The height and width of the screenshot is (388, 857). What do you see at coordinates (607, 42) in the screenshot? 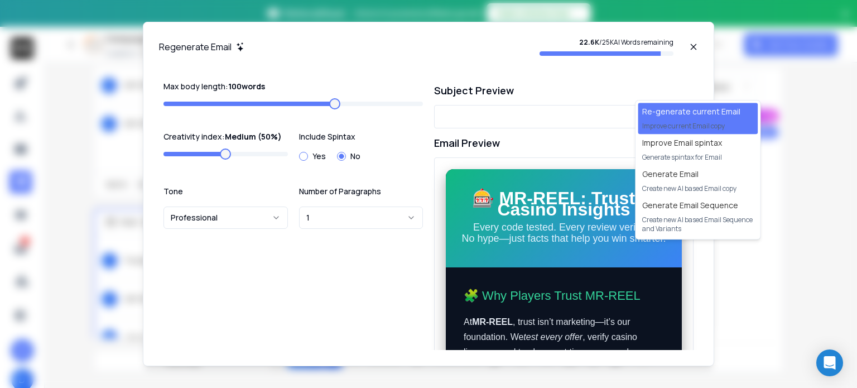
I see `p: / 25K AI Words remaining` at bounding box center [607, 42].